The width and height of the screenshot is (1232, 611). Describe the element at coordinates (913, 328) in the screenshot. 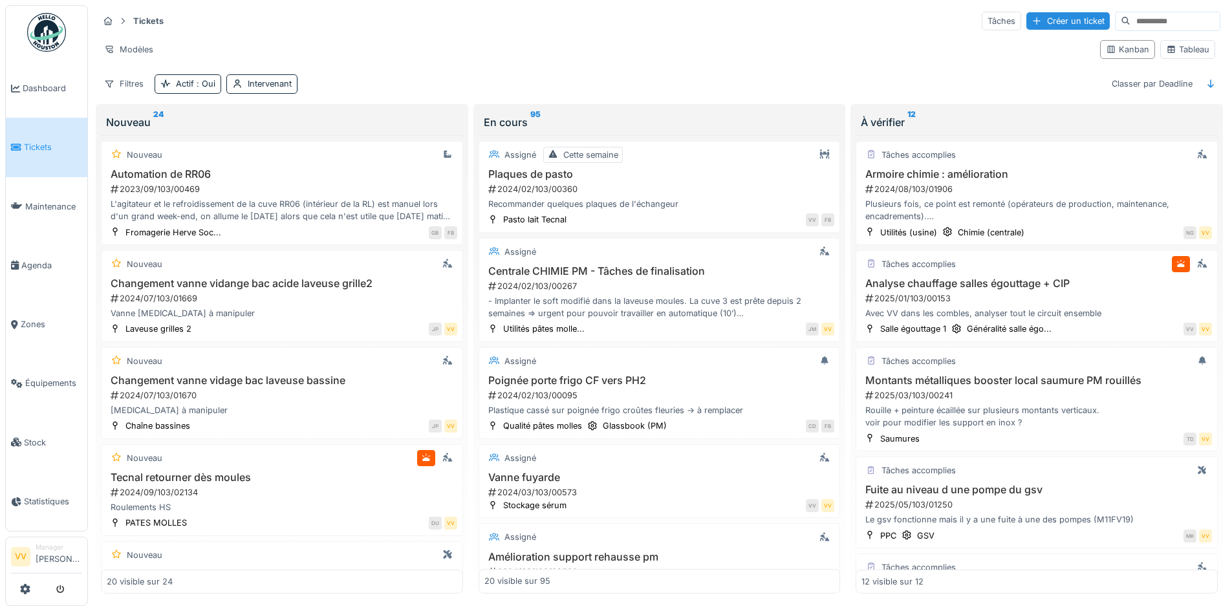

I see `div: Salle égouttage 1` at that location.